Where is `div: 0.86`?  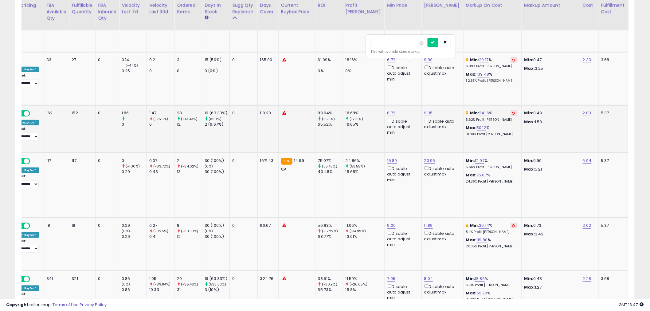
div: 0.86 is located at coordinates (134, 290).